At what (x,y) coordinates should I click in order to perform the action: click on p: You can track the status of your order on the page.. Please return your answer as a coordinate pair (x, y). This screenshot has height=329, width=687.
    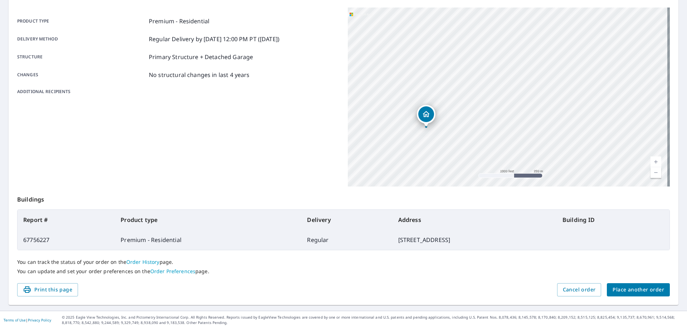
    Looking at the image, I should click on (343, 262).